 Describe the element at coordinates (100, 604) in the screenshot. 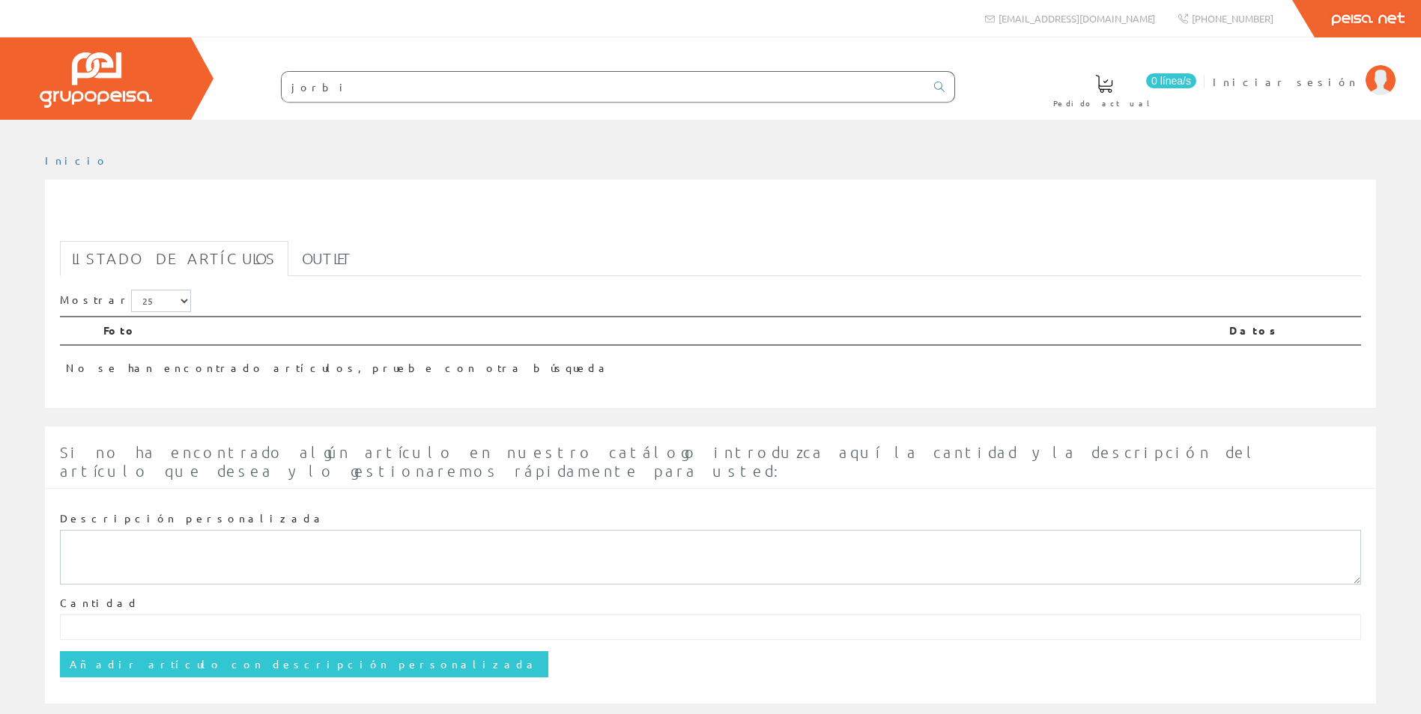

I see `label: Cantidad` at that location.